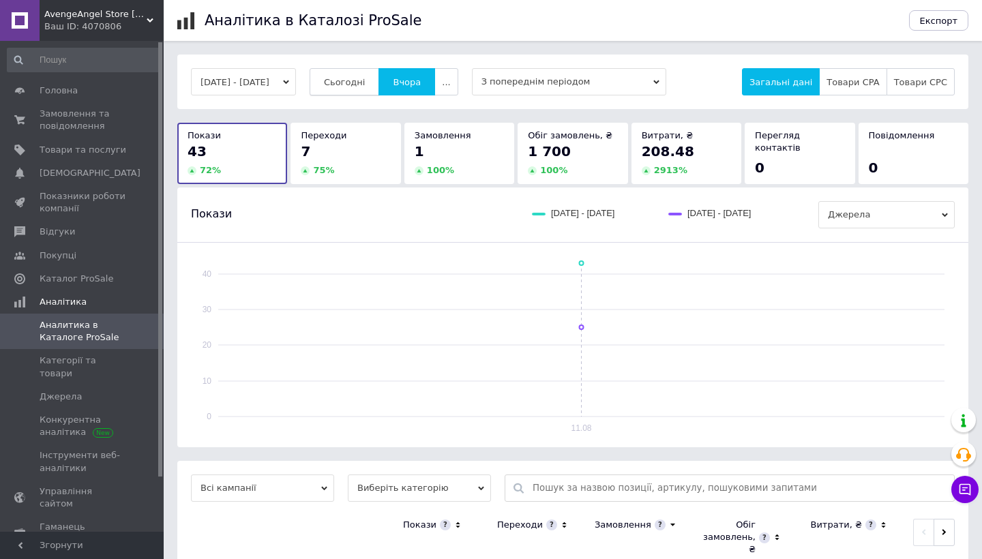 This screenshot has width=982, height=559. What do you see at coordinates (313, 20) in the screenshot?
I see `h1: Аналітика в Каталозі ProSale` at bounding box center [313, 20].